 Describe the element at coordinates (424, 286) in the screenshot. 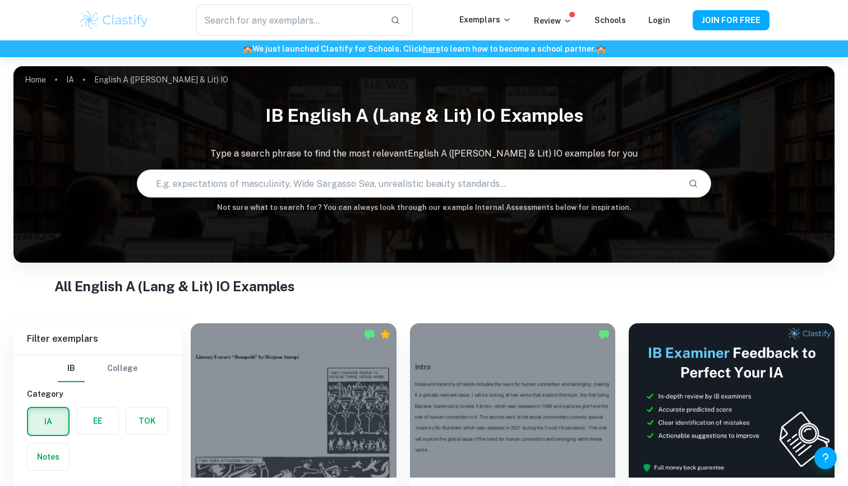

I see `h1: All English A (Lang & Lit) IO Examples` at that location.